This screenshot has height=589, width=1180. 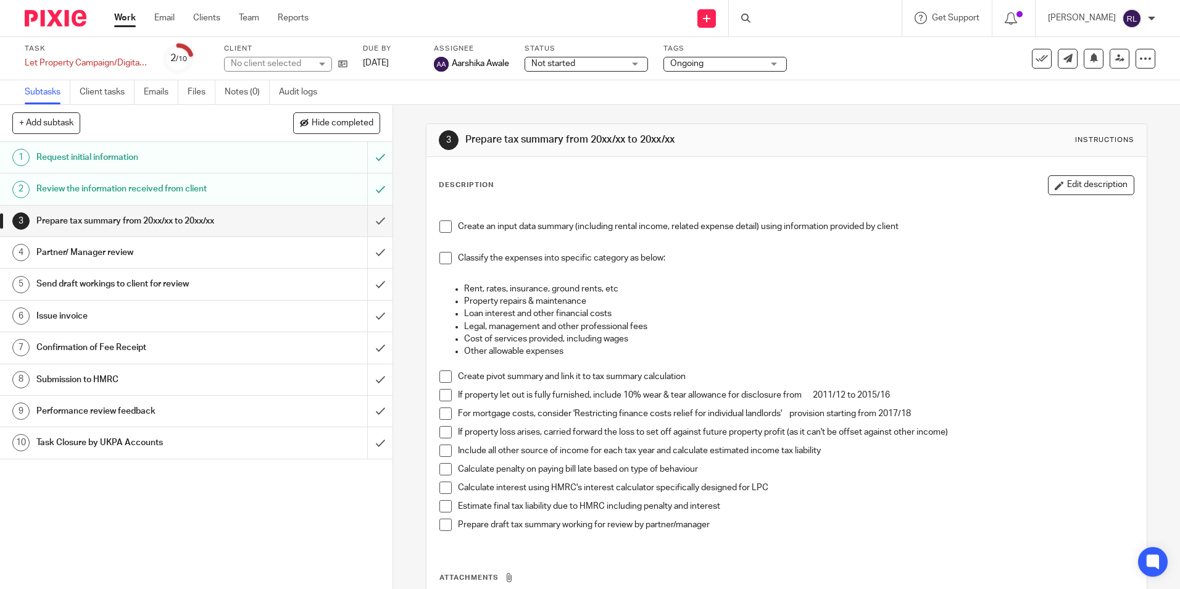 What do you see at coordinates (795, 226) in the screenshot?
I see `p: Create an input data summary (including rental income, related expense detail) using information ...` at bounding box center [795, 226].